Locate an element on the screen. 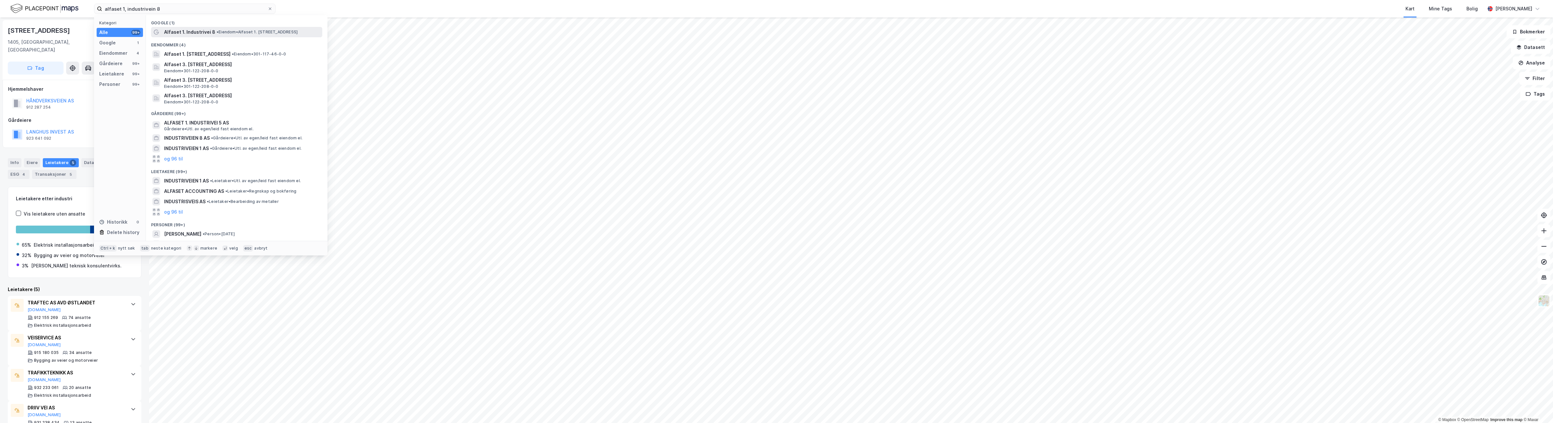  div: 74 ansatte is located at coordinates (79, 318).